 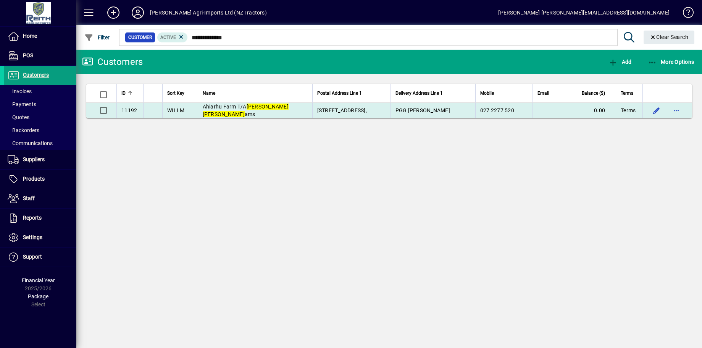 I want to click on span: Home, so click(x=30, y=36).